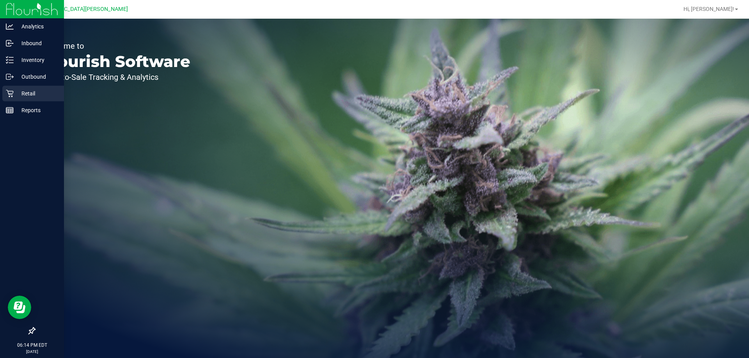  What do you see at coordinates (116, 46) in the screenshot?
I see `p: Welcome to` at bounding box center [116, 46].